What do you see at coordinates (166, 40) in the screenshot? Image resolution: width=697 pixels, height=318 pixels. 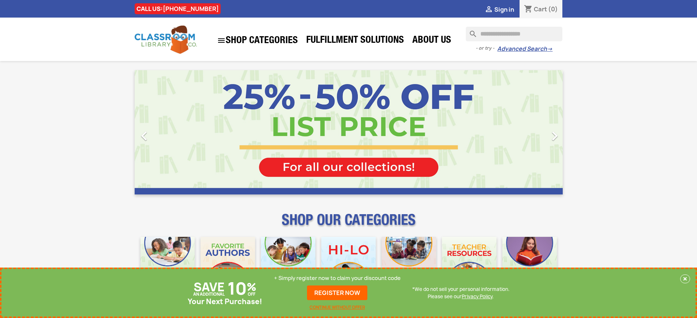 I see `img: Classroom Library Company` at bounding box center [166, 40].